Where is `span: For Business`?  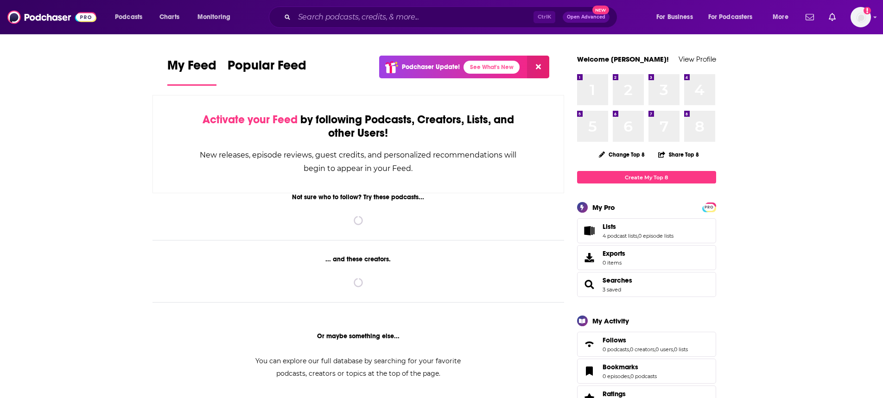
span: For Business is located at coordinates (674, 17).